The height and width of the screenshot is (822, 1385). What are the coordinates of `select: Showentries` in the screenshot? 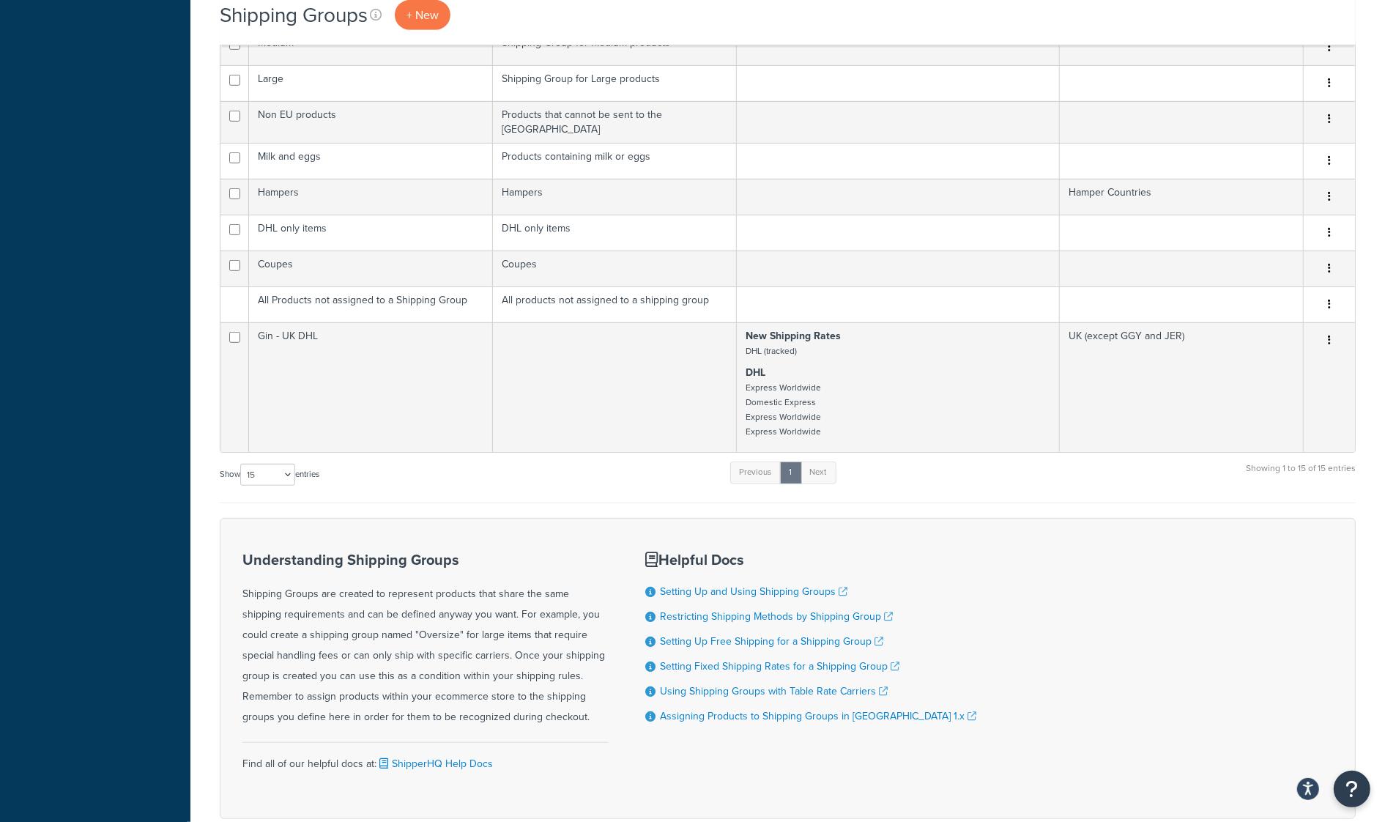 It's located at (267, 475).